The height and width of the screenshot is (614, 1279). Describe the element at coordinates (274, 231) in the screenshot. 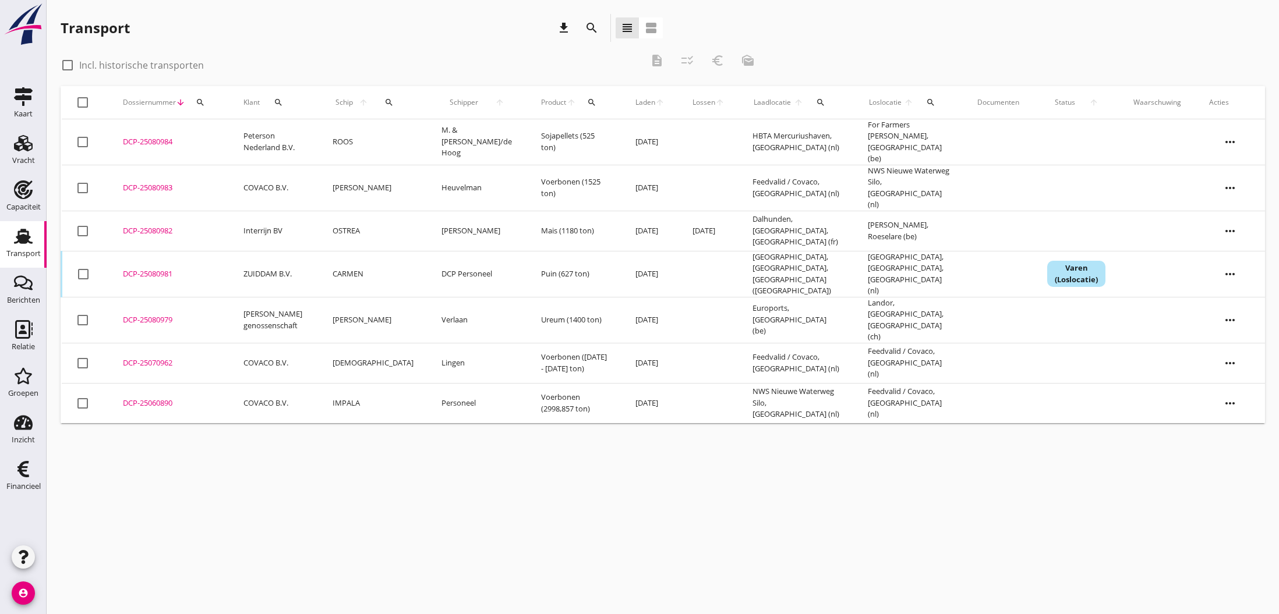

I see `td: Interrijn BV` at that location.